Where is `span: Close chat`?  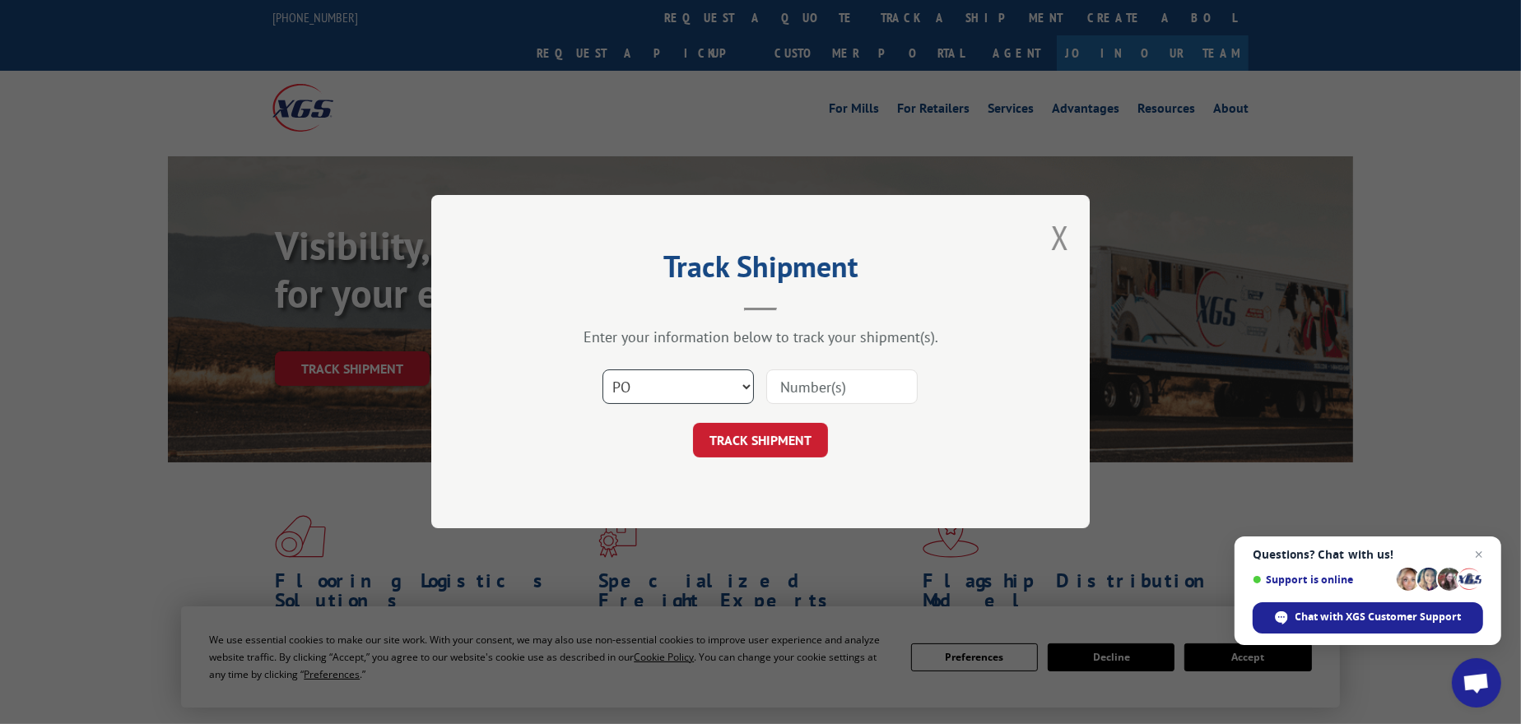 span: Close chat is located at coordinates (1479, 555).